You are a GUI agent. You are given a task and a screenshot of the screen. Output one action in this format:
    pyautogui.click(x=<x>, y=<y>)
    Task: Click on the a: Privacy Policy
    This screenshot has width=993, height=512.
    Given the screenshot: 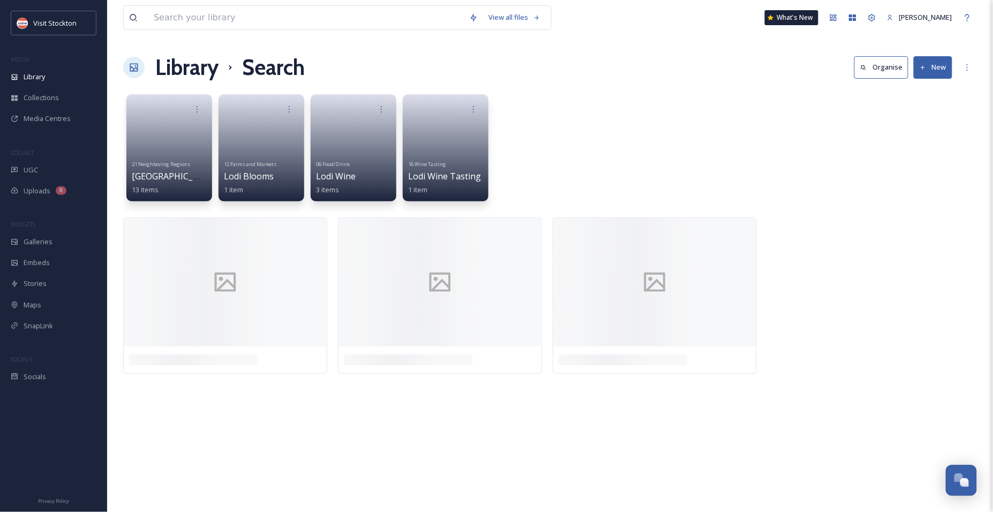 What is the action you would take?
    pyautogui.click(x=54, y=500)
    